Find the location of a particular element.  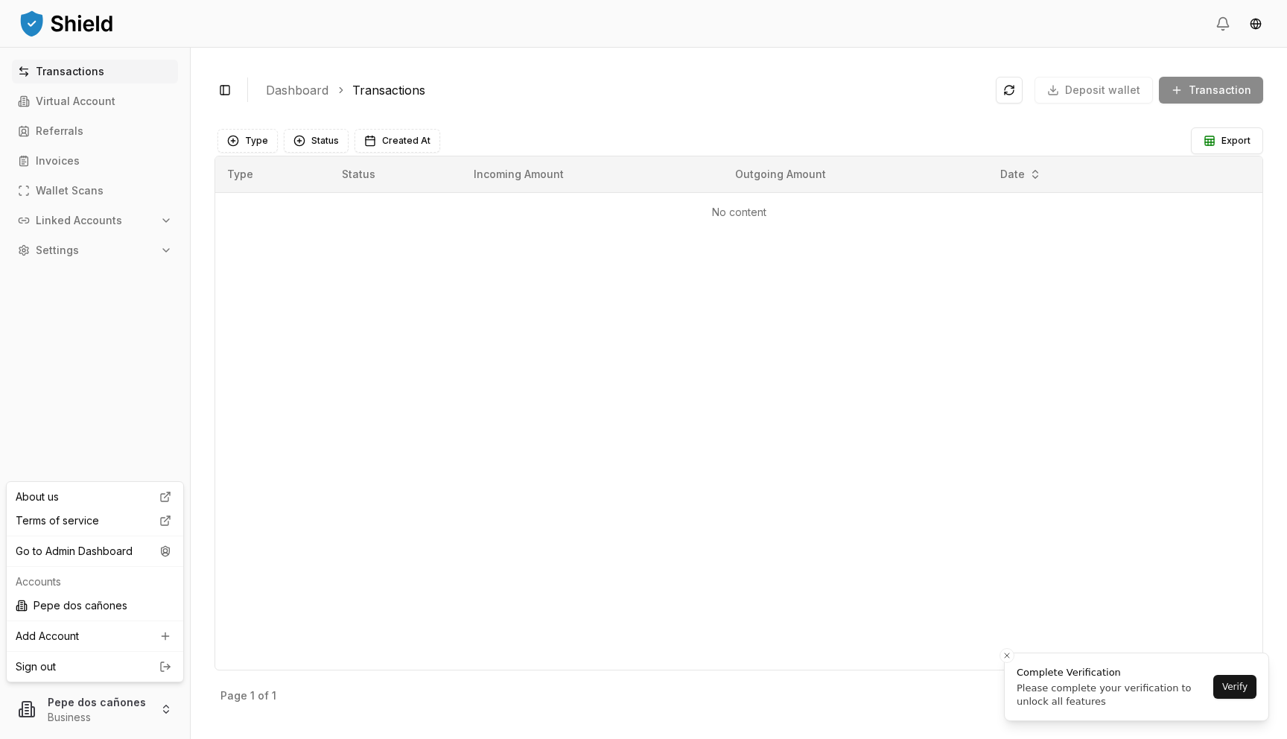

a: Add Account is located at coordinates (95, 636).